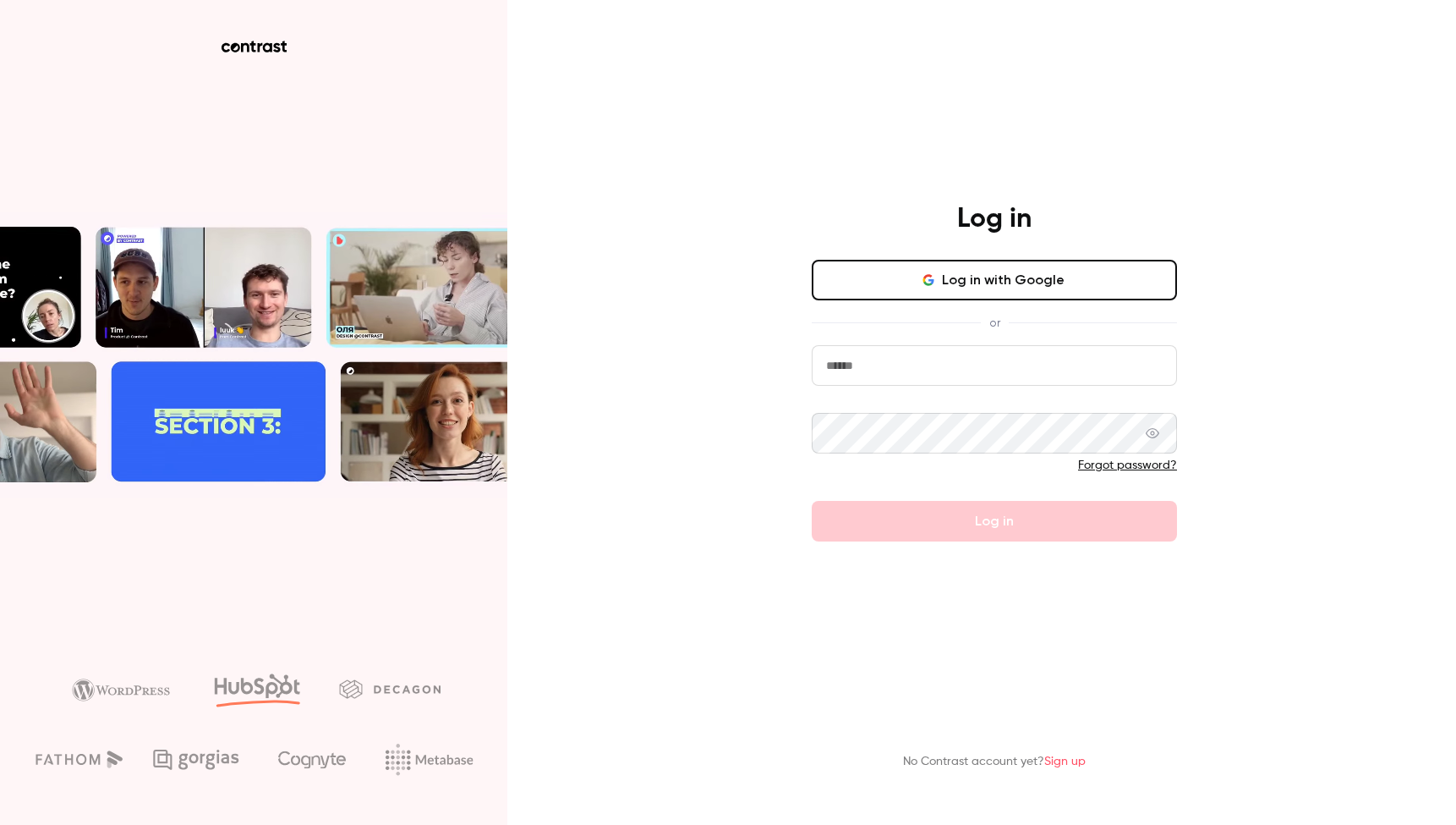  What do you see at coordinates (994, 322) in the screenshot?
I see `span: or` at bounding box center [994, 322].